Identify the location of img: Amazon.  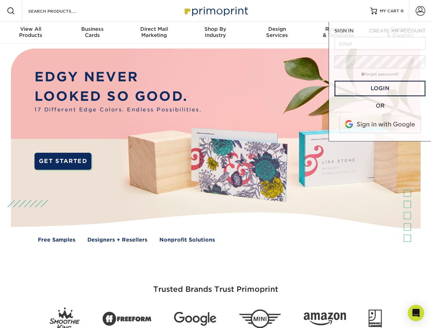
(325, 319).